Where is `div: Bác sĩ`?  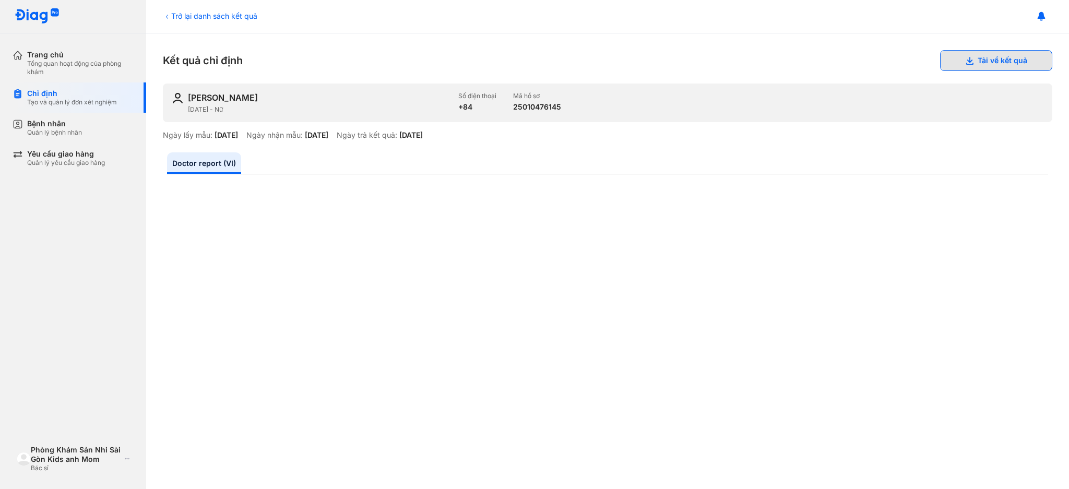 div: Bác sĩ is located at coordinates (76, 468).